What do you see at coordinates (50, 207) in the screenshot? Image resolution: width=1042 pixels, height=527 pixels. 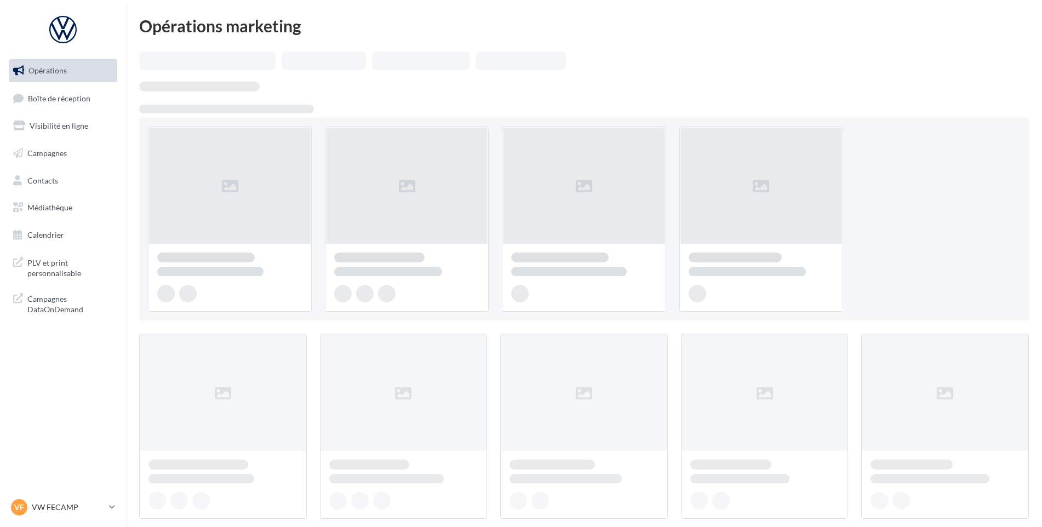 I see `span: Médiathèque` at bounding box center [50, 207].